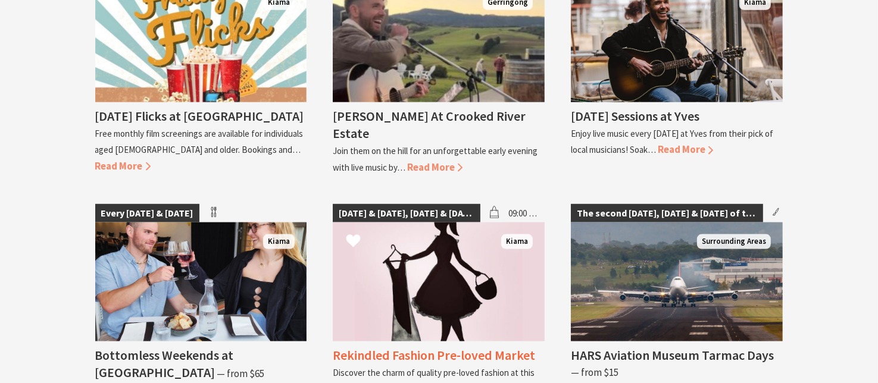 The image size is (878, 383). What do you see at coordinates (594, 372) in the screenshot?
I see `span: ⁠— from $15` at bounding box center [594, 372].